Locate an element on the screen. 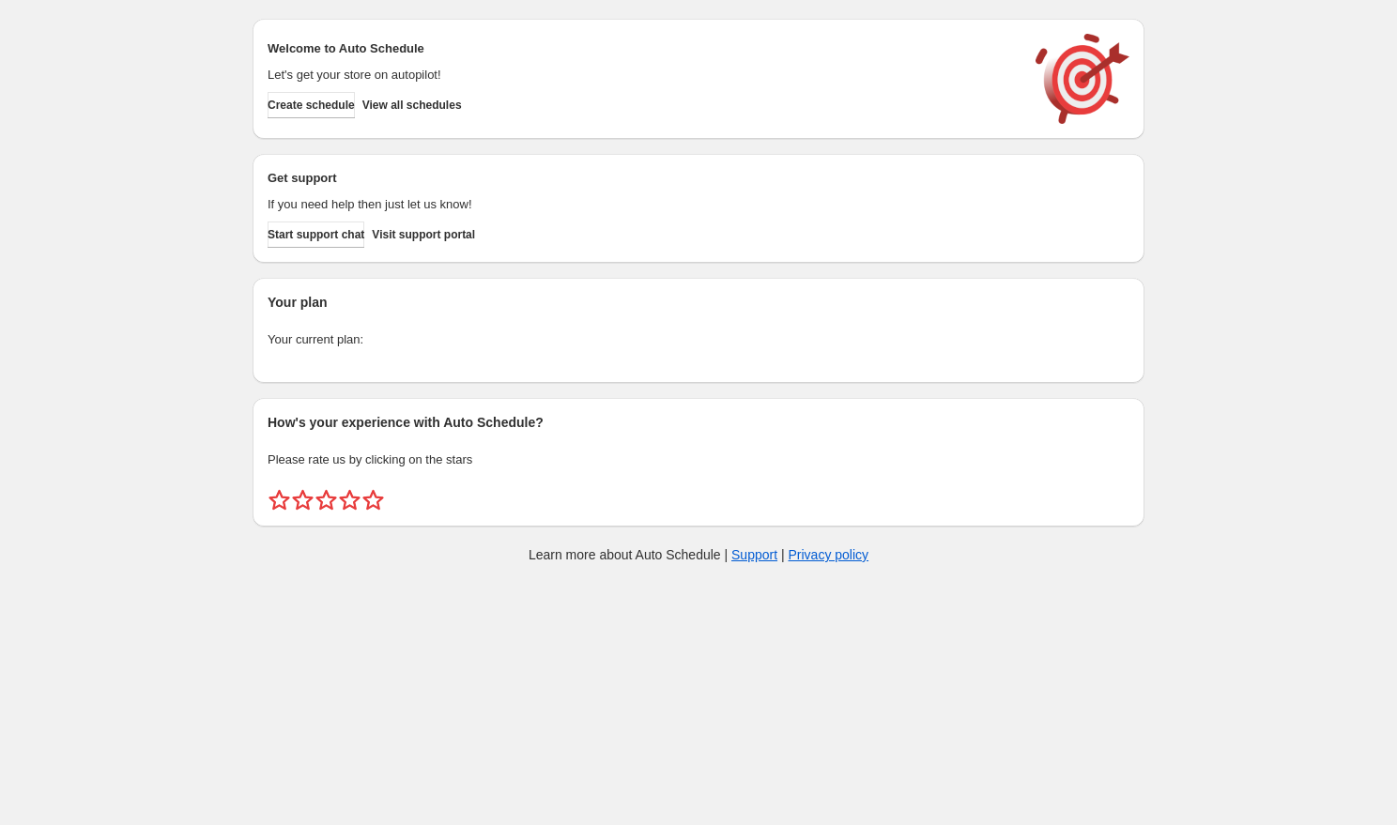 This screenshot has width=1397, height=825. span: Create schedule is located at coordinates (311, 105).